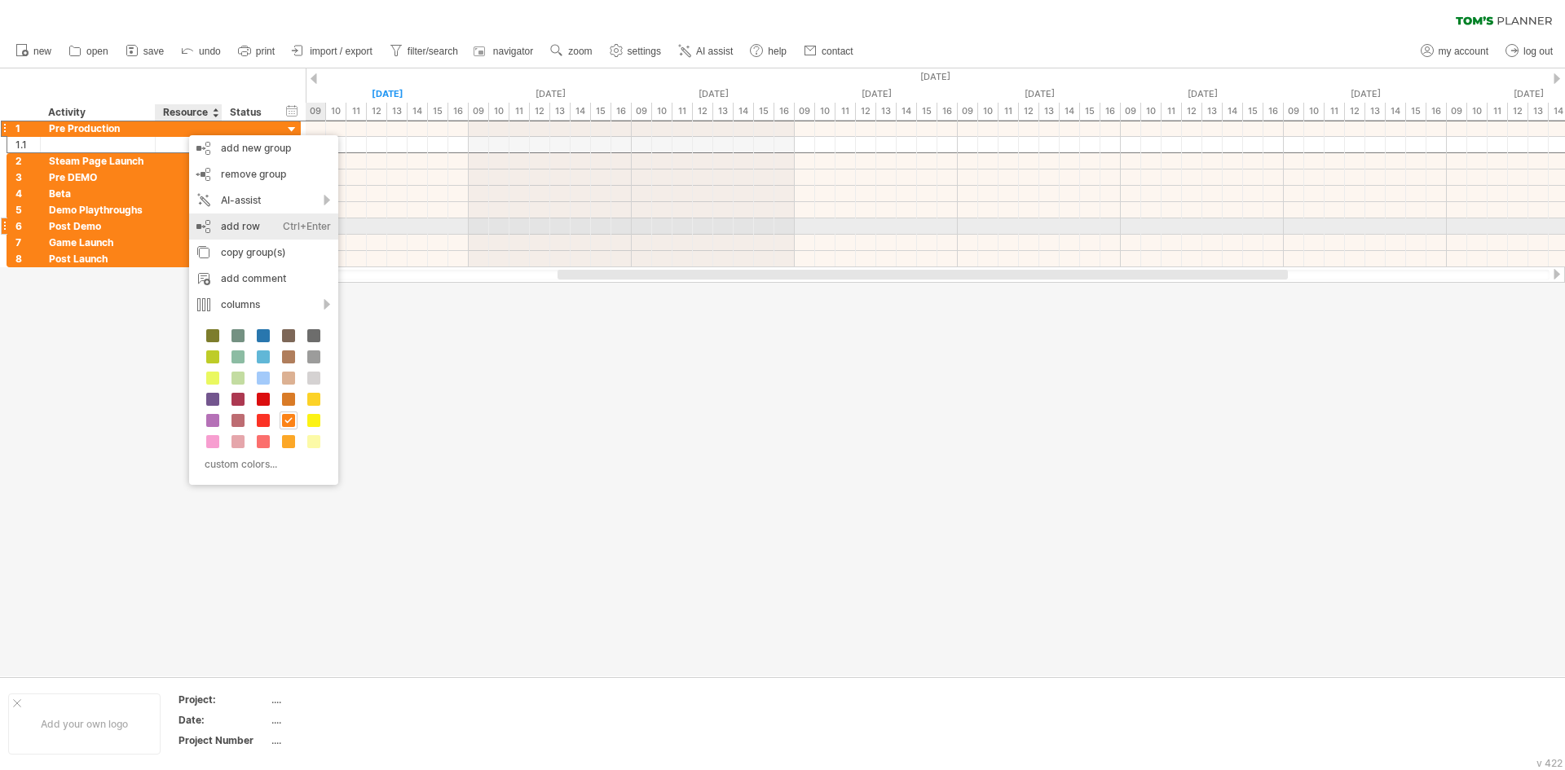 This screenshot has height=770, width=1565. Describe the element at coordinates (265, 51) in the screenshot. I see `span: print` at that location.